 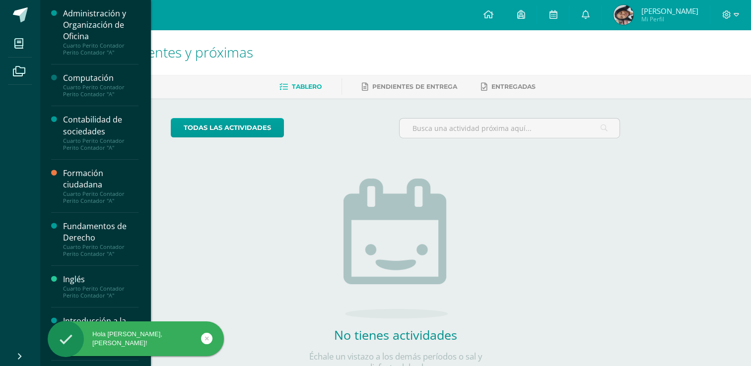 I want to click on a: Pendientes de entrega, so click(x=409, y=87).